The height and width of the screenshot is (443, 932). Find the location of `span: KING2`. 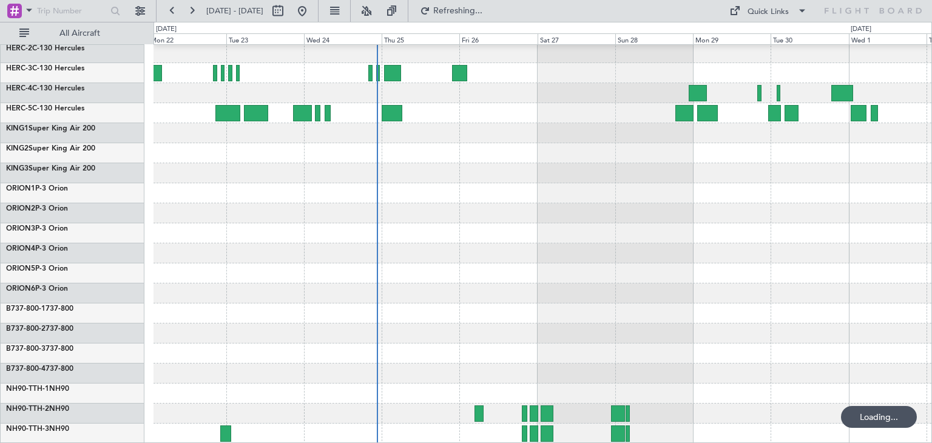

span: KING2 is located at coordinates (17, 149).